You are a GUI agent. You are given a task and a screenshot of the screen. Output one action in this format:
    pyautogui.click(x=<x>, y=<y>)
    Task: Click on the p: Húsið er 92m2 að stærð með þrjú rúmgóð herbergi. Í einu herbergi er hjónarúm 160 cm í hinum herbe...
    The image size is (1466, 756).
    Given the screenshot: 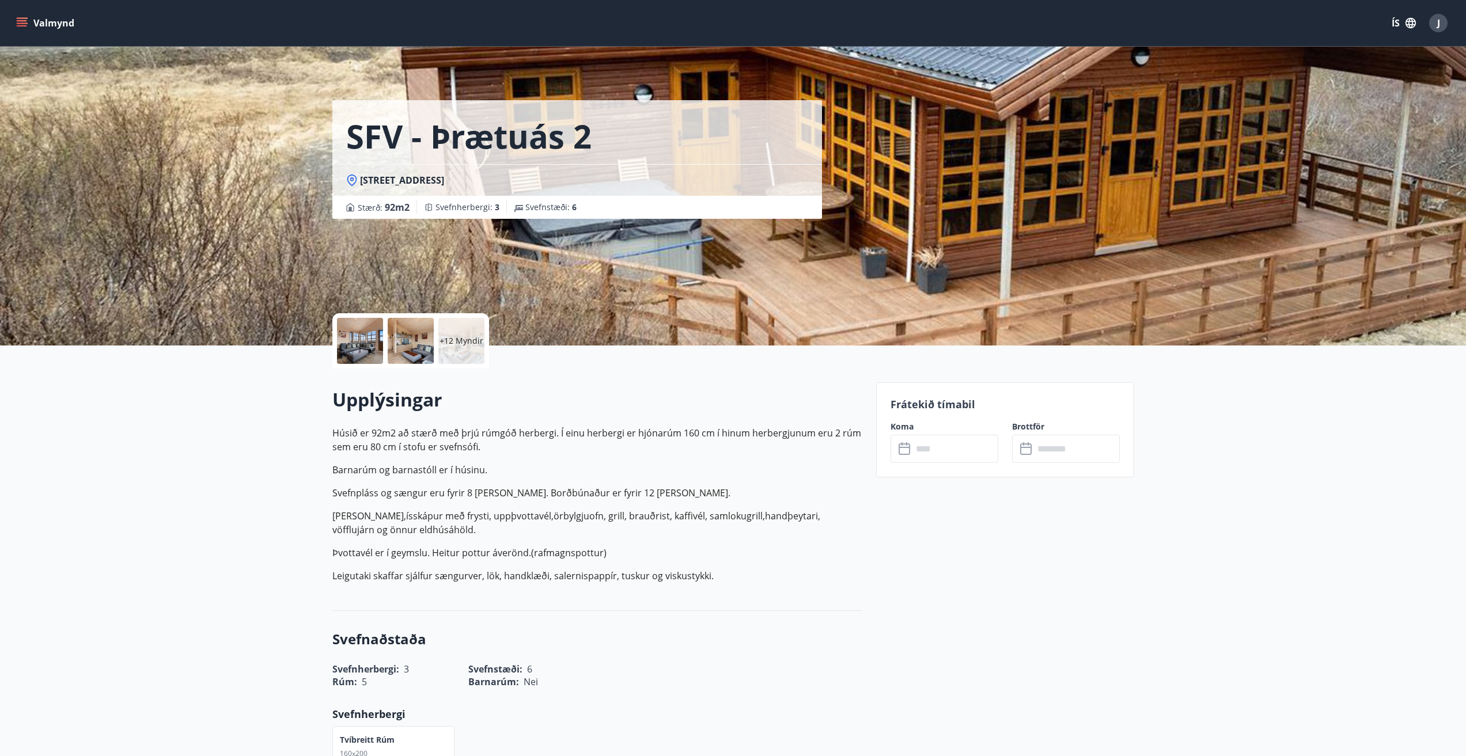 What is the action you would take?
    pyautogui.click(x=597, y=440)
    